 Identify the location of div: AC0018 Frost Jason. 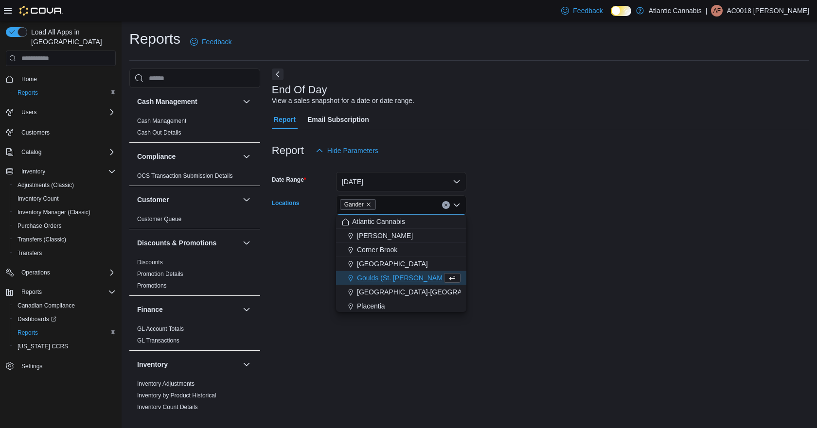
(717, 11).